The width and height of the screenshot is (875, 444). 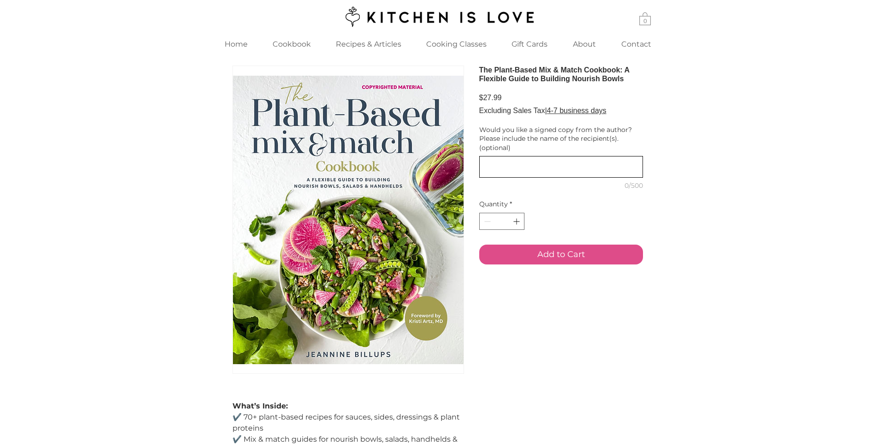 What do you see at coordinates (292, 44) in the screenshot?
I see `a: Cookbook` at bounding box center [292, 44].